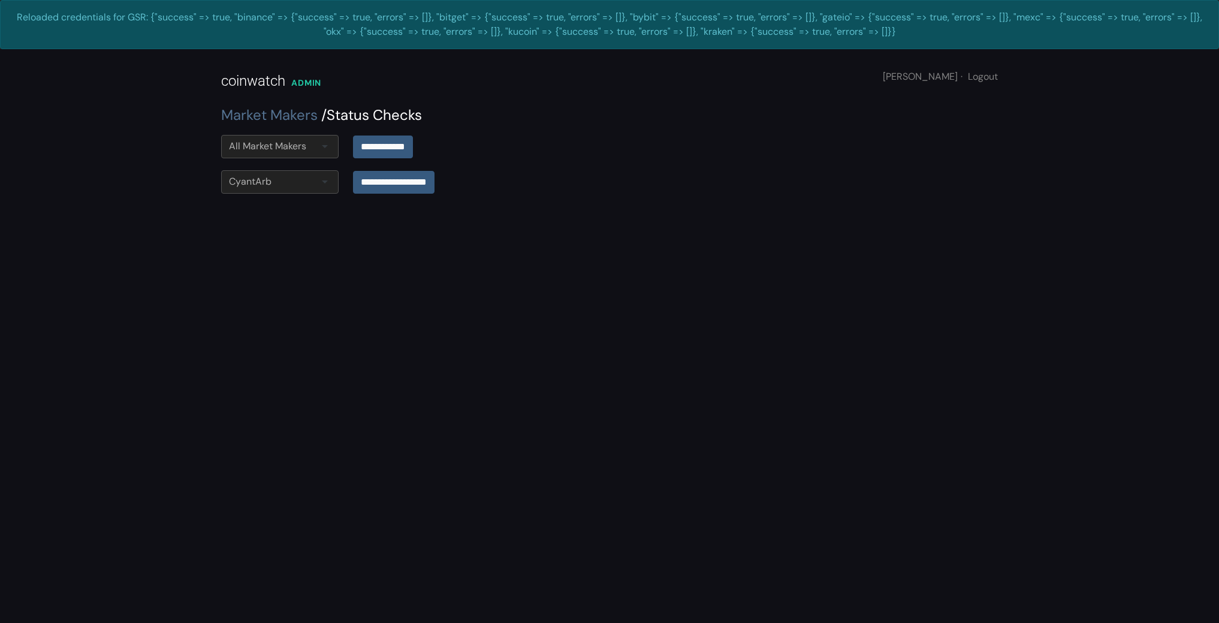 This screenshot has width=1219, height=623. Describe the element at coordinates (610, 115) in the screenshot. I see `div: Status Checks` at that location.